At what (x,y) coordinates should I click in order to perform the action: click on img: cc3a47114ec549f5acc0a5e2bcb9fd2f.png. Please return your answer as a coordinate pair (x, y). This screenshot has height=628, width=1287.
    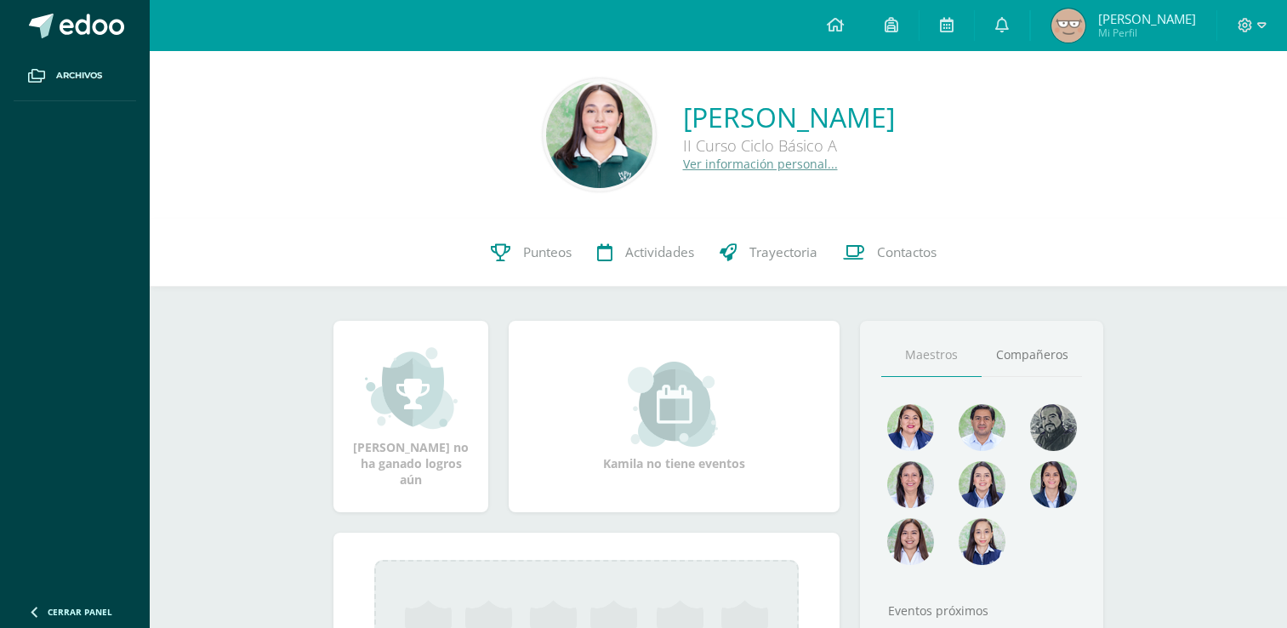
    Looking at the image, I should click on (1069, 26).